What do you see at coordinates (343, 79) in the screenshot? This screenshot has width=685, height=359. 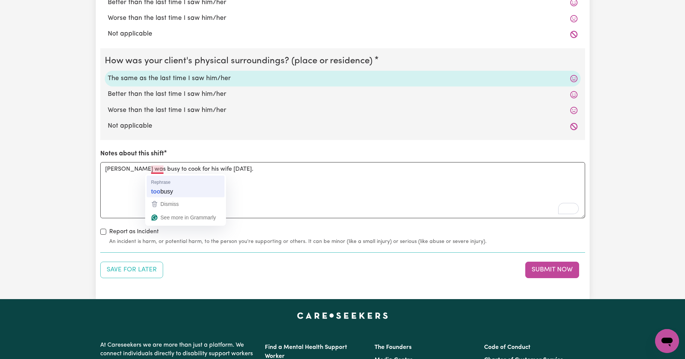 I see `label: The same as the last time I saw him/her` at bounding box center [343, 79].